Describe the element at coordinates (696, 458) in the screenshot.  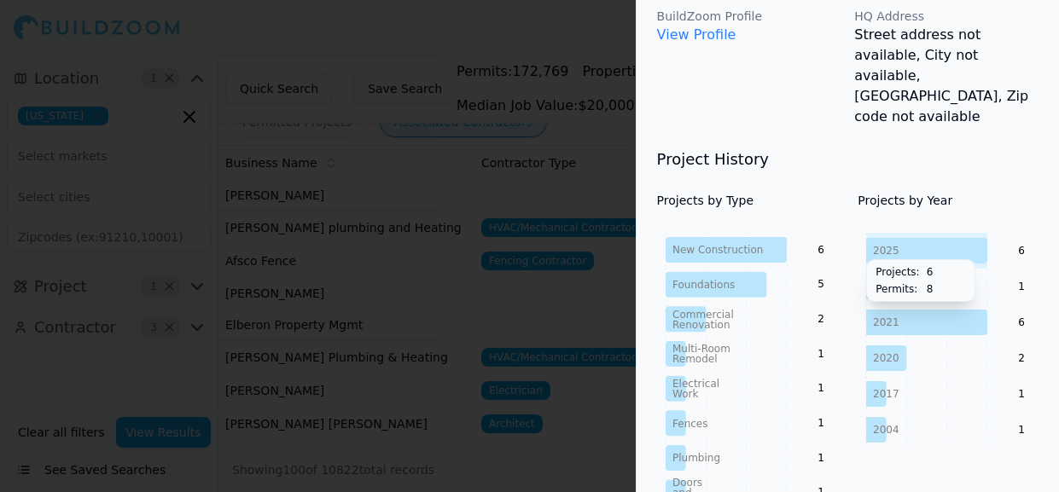
I see `tspan: Plumbing` at that location.